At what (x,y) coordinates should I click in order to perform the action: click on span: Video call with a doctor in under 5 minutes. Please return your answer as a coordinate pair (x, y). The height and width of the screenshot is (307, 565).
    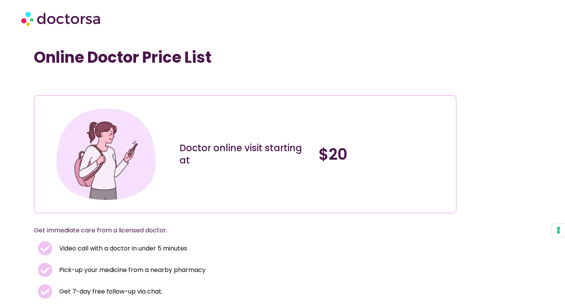
    Looking at the image, I should click on (122, 248).